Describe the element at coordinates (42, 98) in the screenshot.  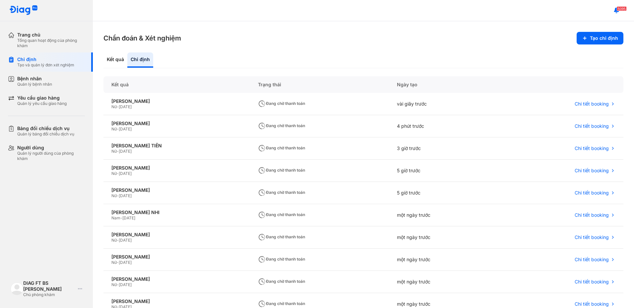
I see `div: Yêu cầu giao hàng` at that location.